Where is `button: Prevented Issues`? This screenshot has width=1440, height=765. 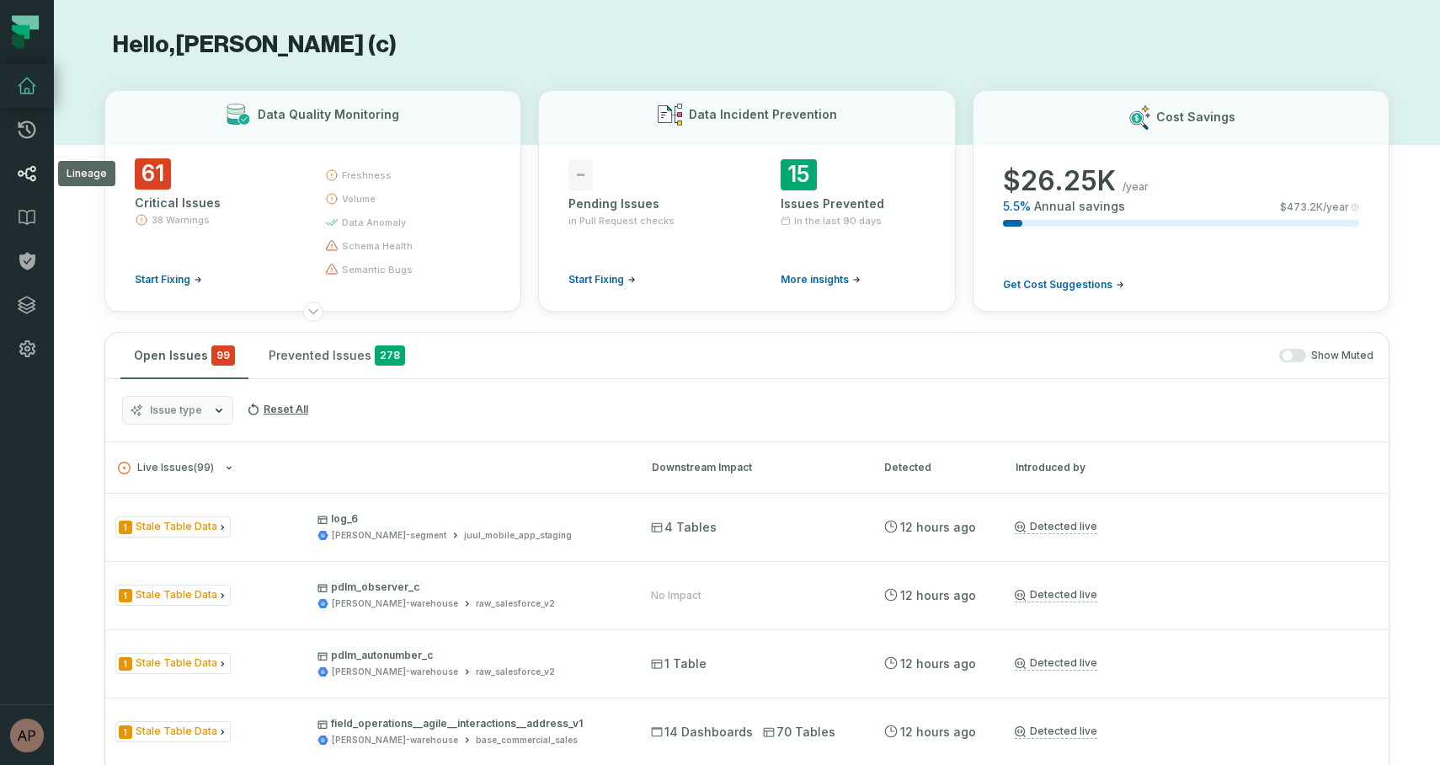
button: Prevented Issues is located at coordinates (337, 355).